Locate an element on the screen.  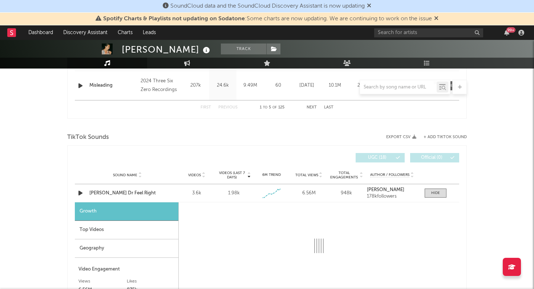
button: Export CSV is located at coordinates (401, 137).